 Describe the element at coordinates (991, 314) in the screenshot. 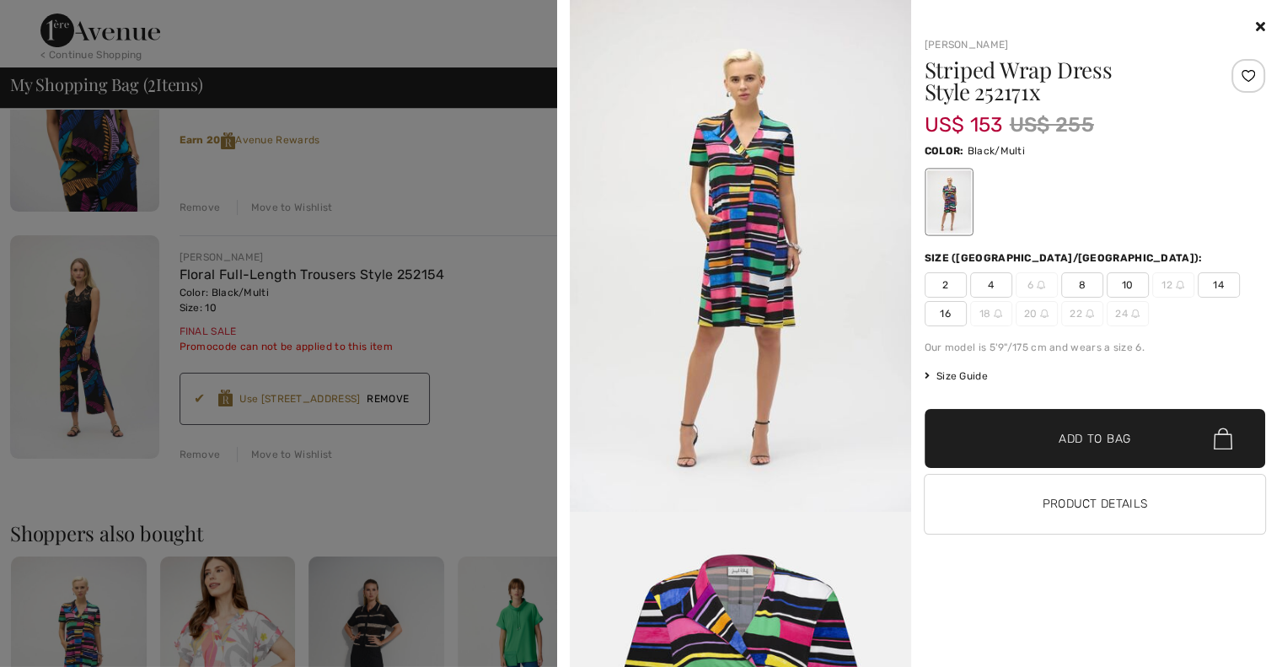

I see `span: 18` at that location.